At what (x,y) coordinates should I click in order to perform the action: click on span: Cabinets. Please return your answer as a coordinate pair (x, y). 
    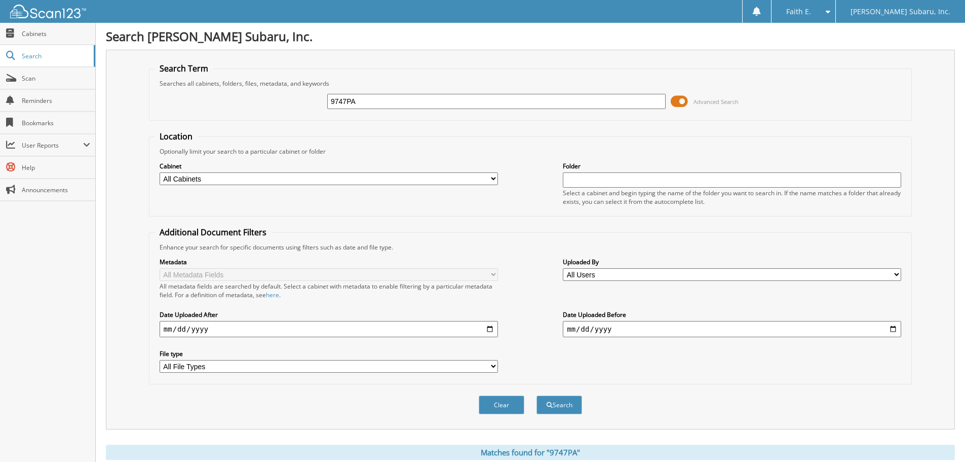
    Looking at the image, I should click on (56, 33).